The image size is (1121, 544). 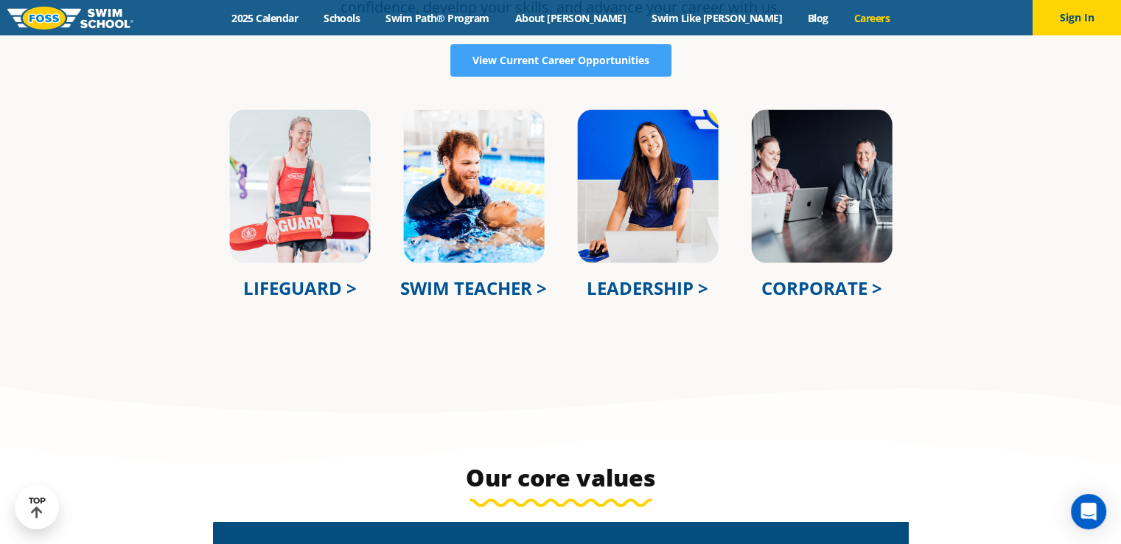 I want to click on a: SWIM TEACHER >, so click(x=473, y=287).